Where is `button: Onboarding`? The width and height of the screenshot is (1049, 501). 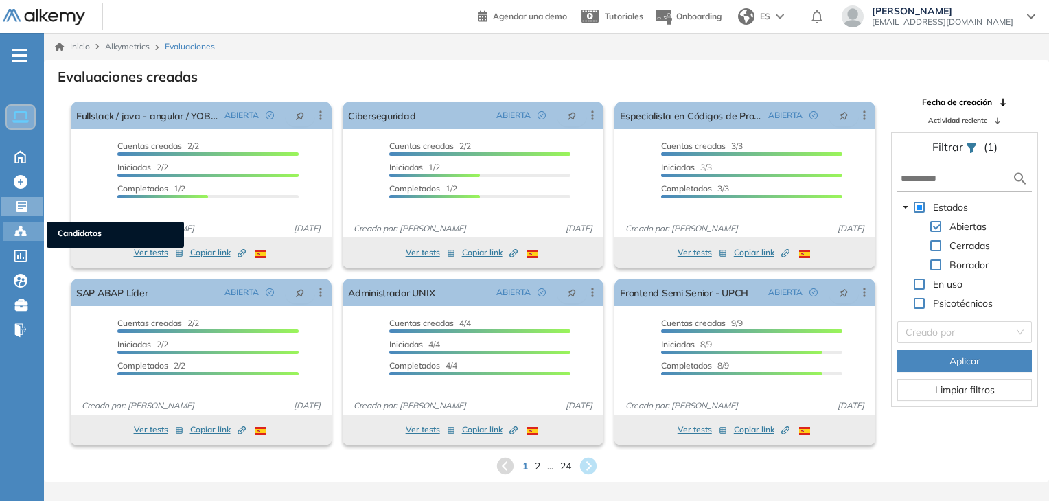
button: Onboarding is located at coordinates (688, 16).